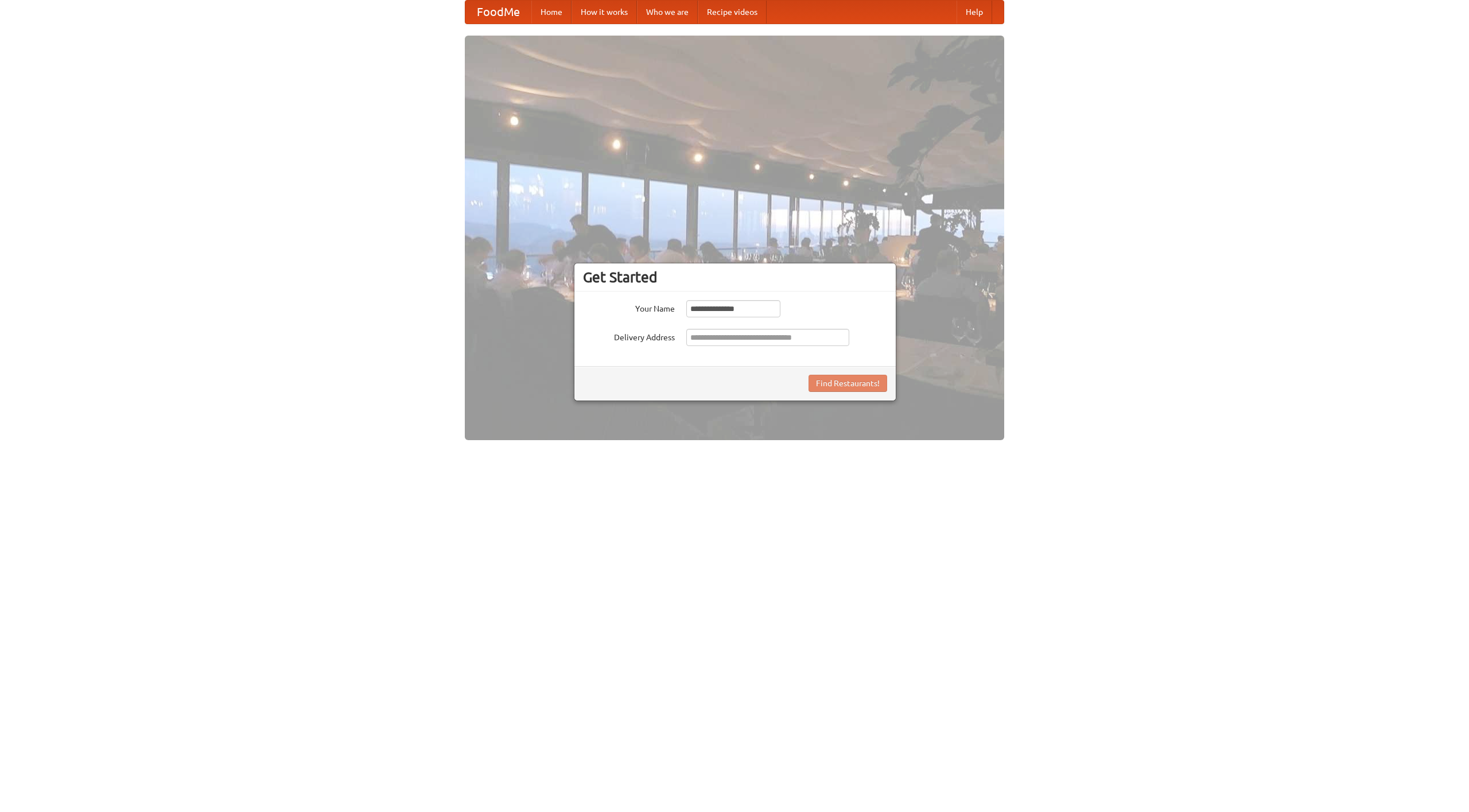  I want to click on a: FoodMe, so click(498, 12).